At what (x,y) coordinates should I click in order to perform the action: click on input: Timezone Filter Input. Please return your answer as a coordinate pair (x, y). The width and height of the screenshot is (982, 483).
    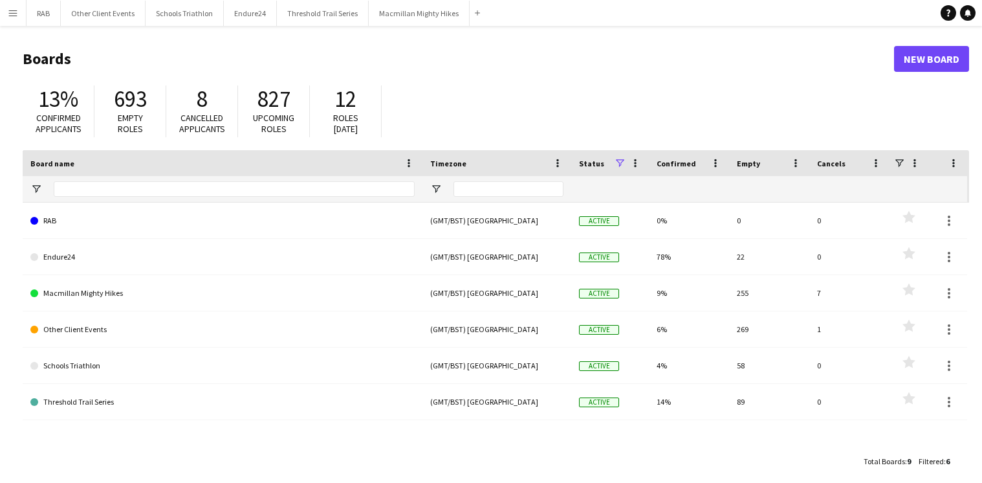
    Looking at the image, I should click on (508, 189).